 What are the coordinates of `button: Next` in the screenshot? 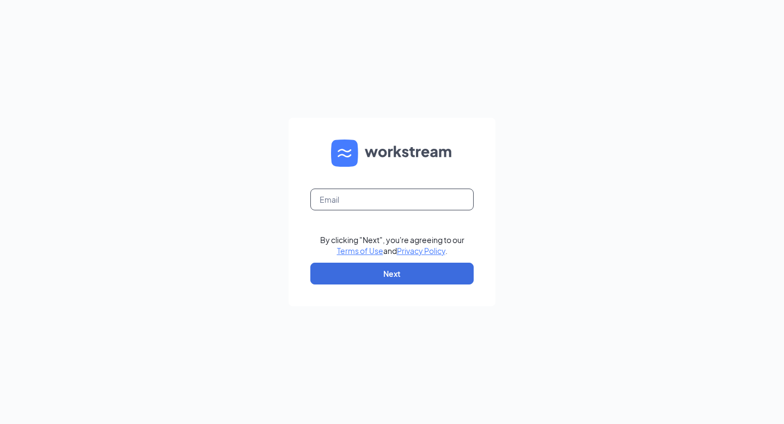 It's located at (392, 273).